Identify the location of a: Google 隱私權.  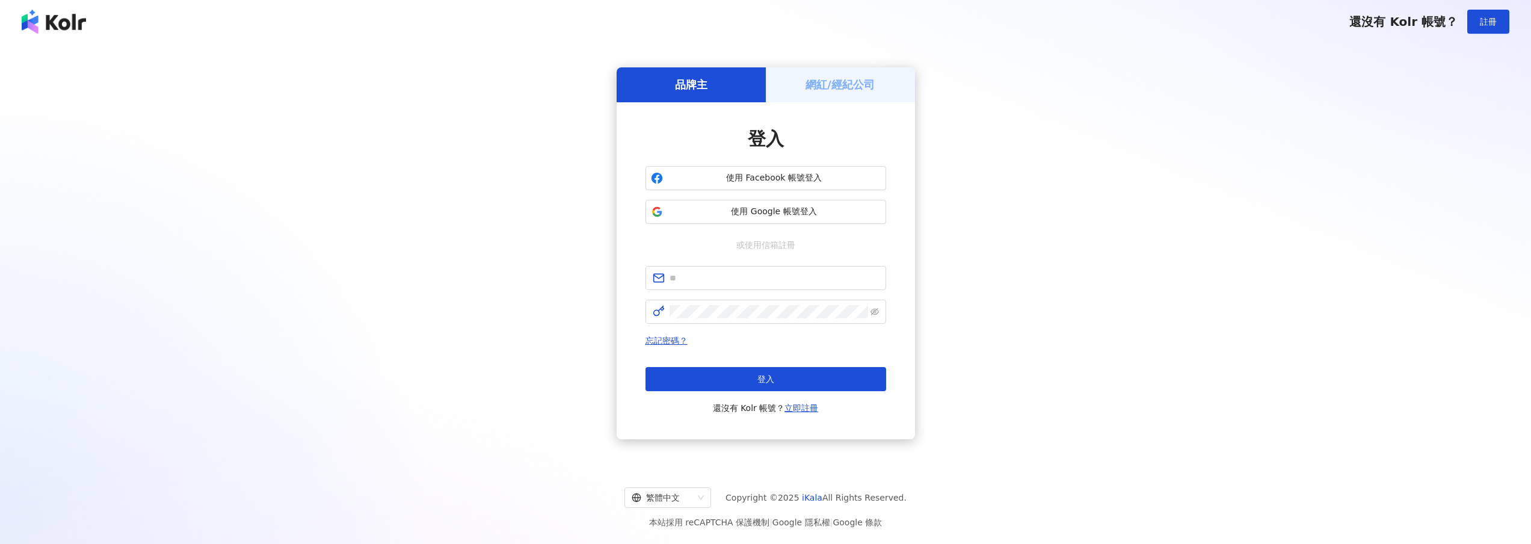
(801, 522).